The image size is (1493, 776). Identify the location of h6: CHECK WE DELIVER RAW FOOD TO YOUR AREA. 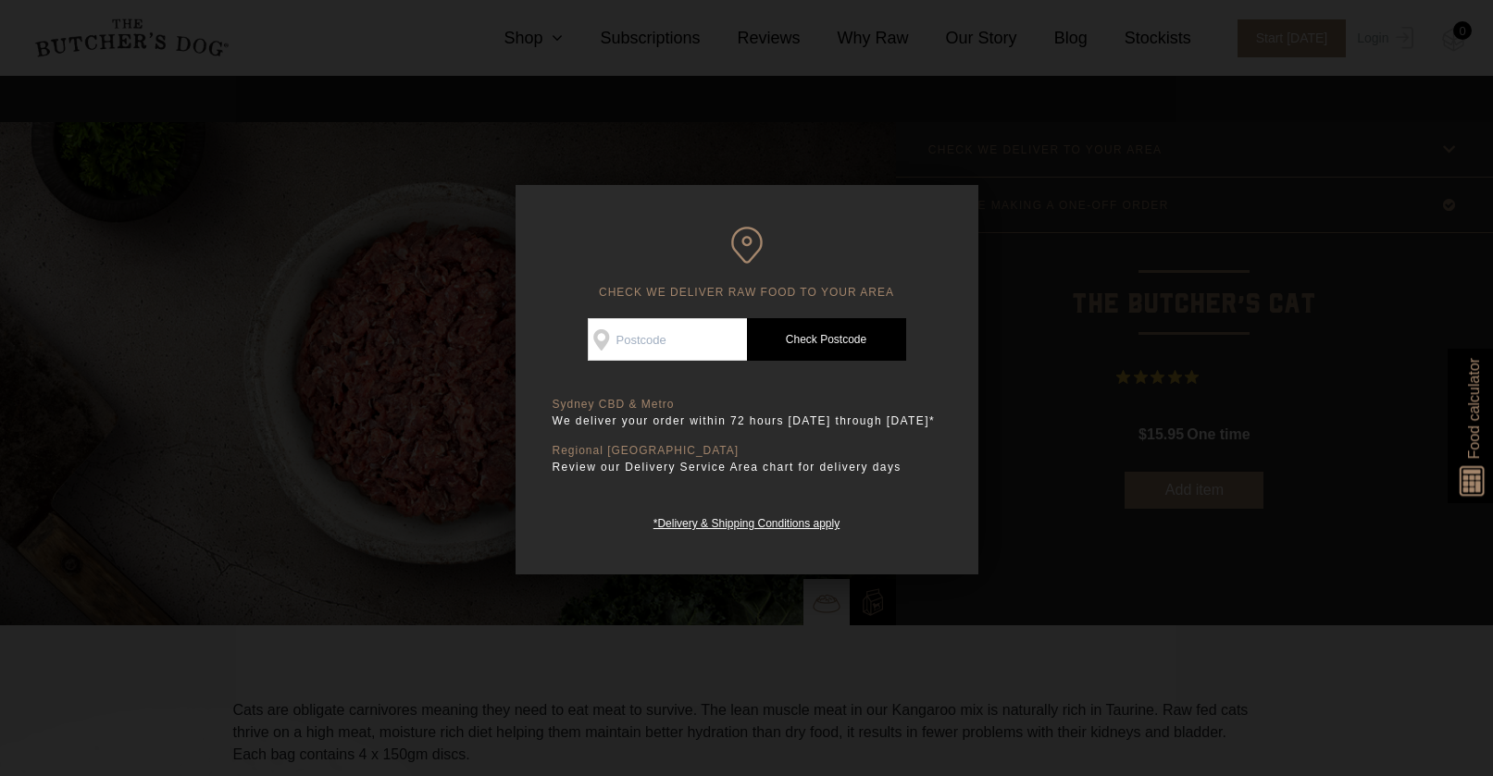
(747, 263).